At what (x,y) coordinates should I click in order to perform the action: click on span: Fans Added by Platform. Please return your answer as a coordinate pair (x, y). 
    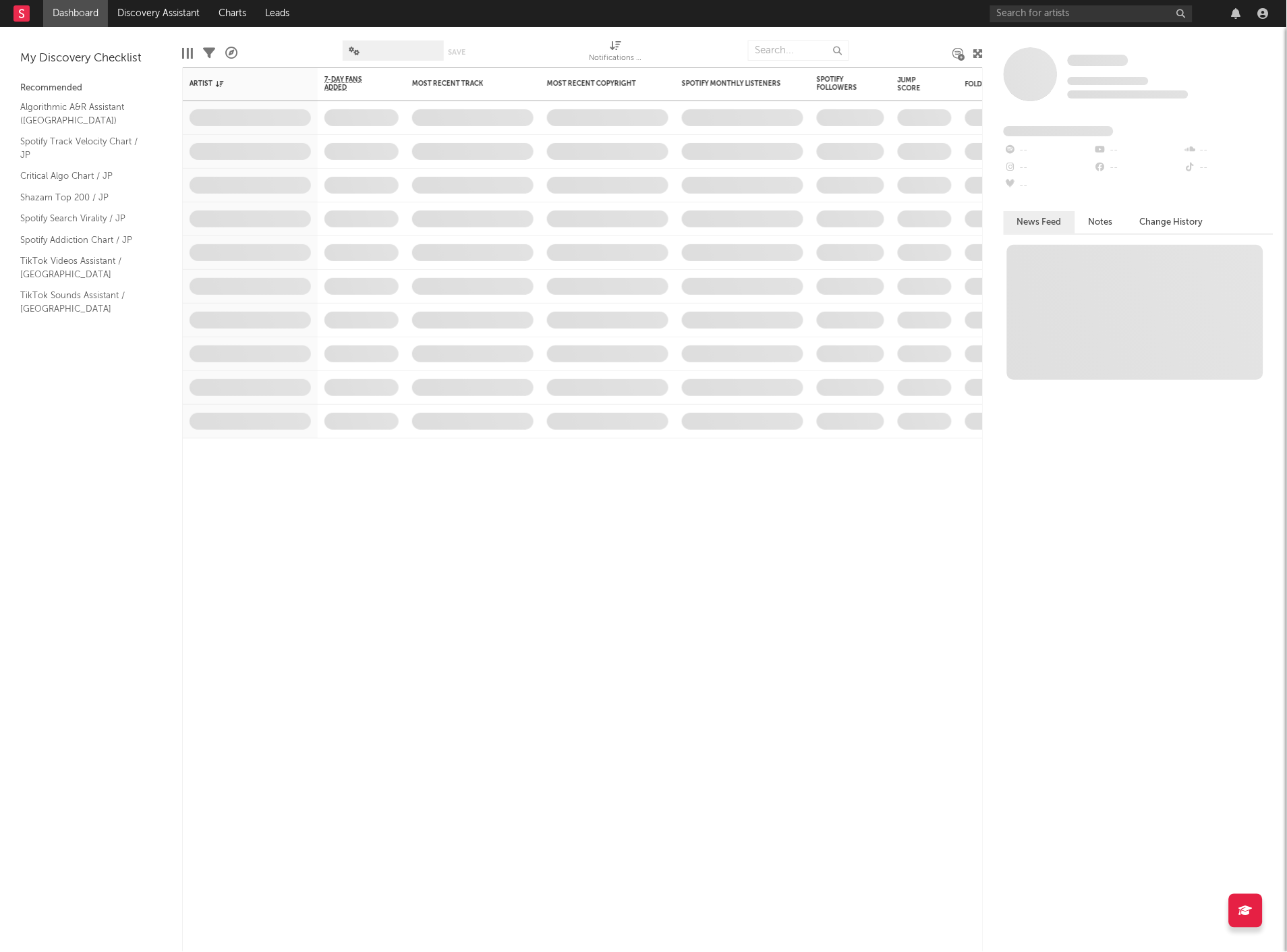
    Looking at the image, I should click on (1059, 131).